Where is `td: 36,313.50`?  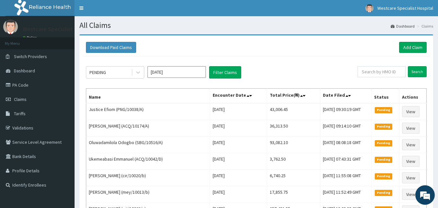
td: 36,313.50 is located at coordinates (294, 128).